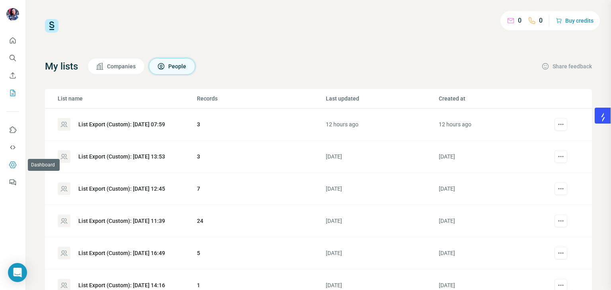  Describe the element at coordinates (122, 66) in the screenshot. I see `span: Companies` at that location.